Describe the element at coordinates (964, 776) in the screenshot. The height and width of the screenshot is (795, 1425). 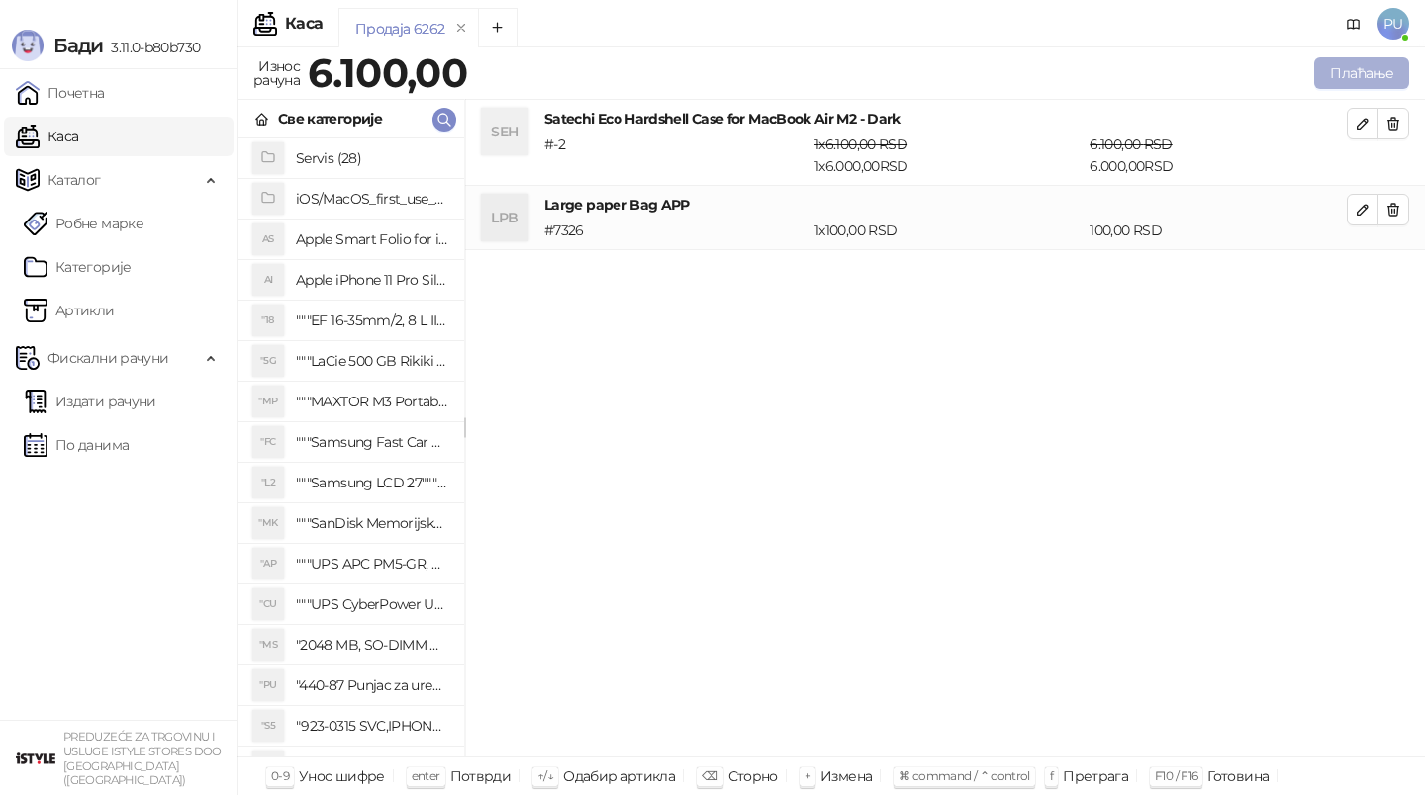
I see `span: ⌘ command / ⌃ control` at that location.